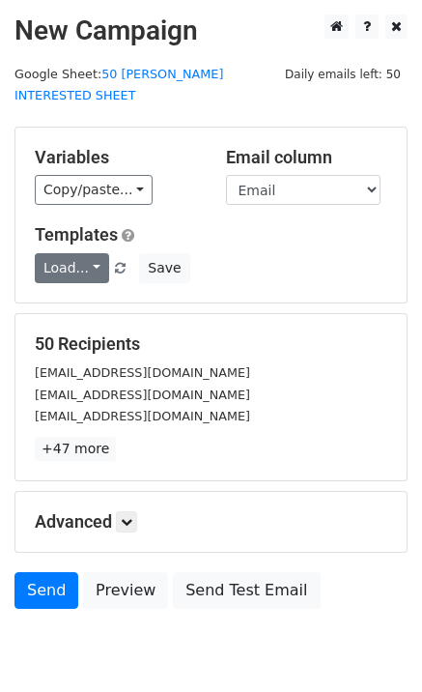 The height and width of the screenshot is (692, 422). What do you see at coordinates (75, 449) in the screenshot?
I see `a: +47 more` at bounding box center [75, 449].